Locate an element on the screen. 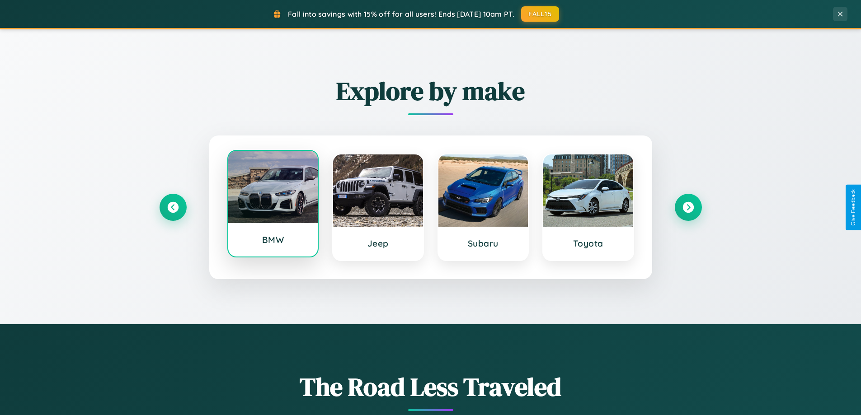 This screenshot has width=861, height=415. h2: Explore by make is located at coordinates (431, 91).